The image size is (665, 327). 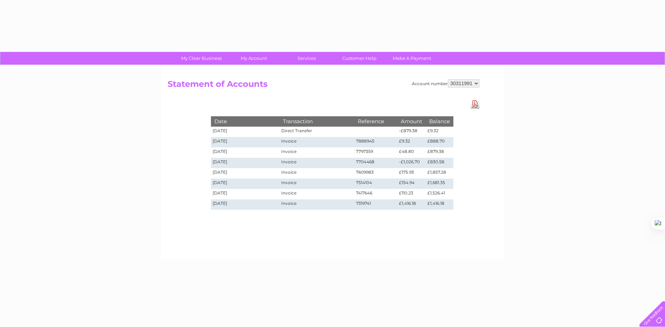 I want to click on td: 7797359, so click(x=376, y=153).